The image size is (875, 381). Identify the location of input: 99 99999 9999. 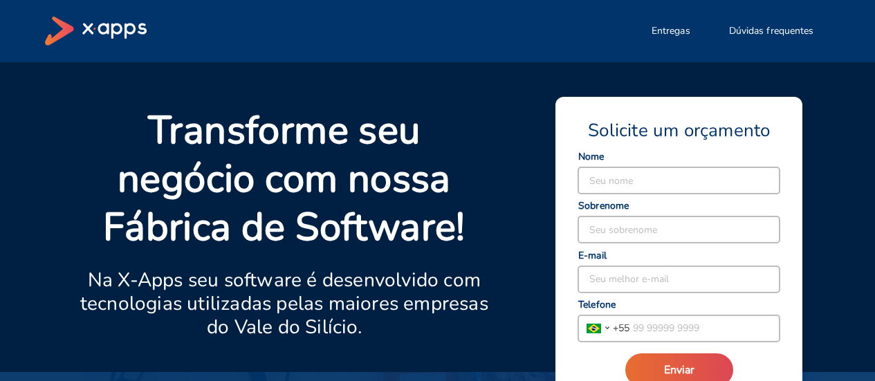
(704, 328).